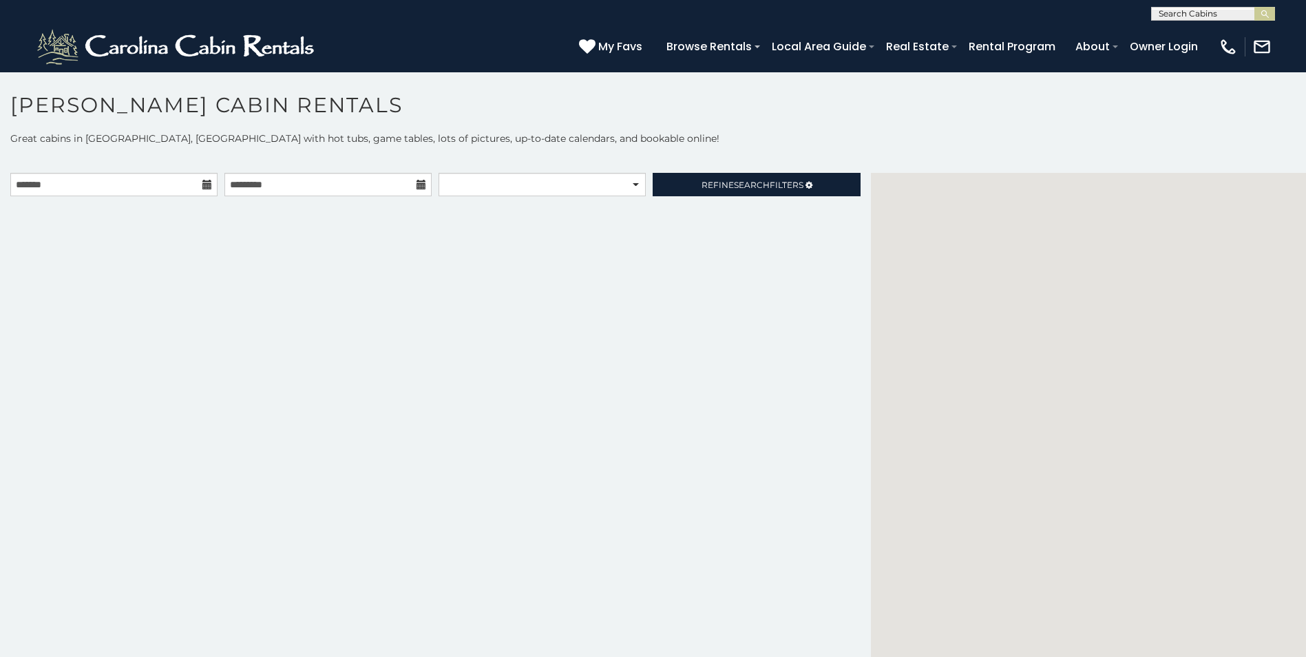  I want to click on a: Rental Program, so click(1012, 46).